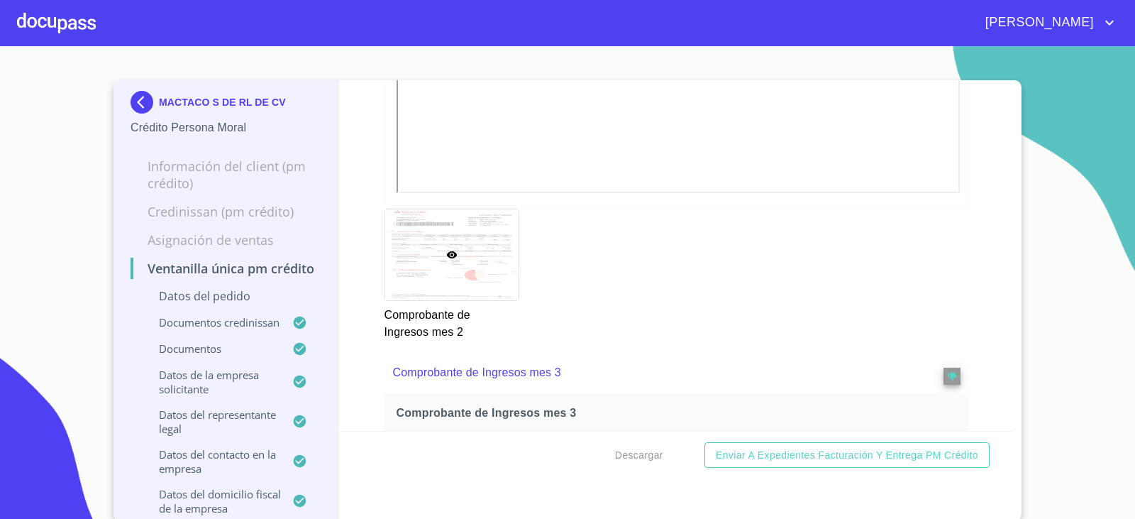 The height and width of the screenshot is (519, 1135). I want to click on p: Datos del pedido, so click(226, 296).